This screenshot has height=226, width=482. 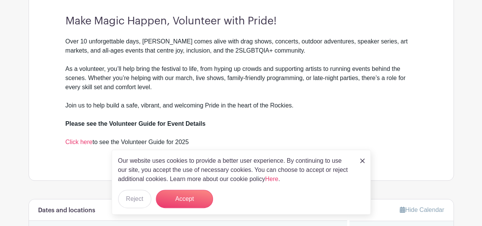 What do you see at coordinates (241, 83) in the screenshot?
I see `div: As a volunteer, you’ll help bring the festival to life, from hyping up crowds and supporting arti...` at bounding box center [241, 83].